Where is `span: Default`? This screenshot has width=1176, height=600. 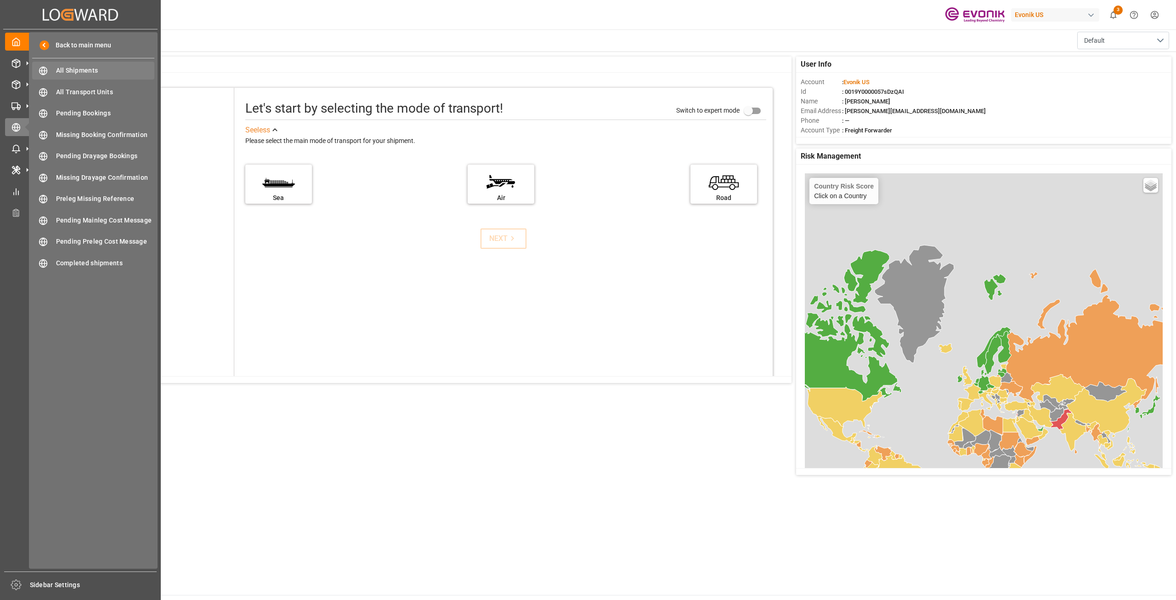 span: Default is located at coordinates (1095, 40).